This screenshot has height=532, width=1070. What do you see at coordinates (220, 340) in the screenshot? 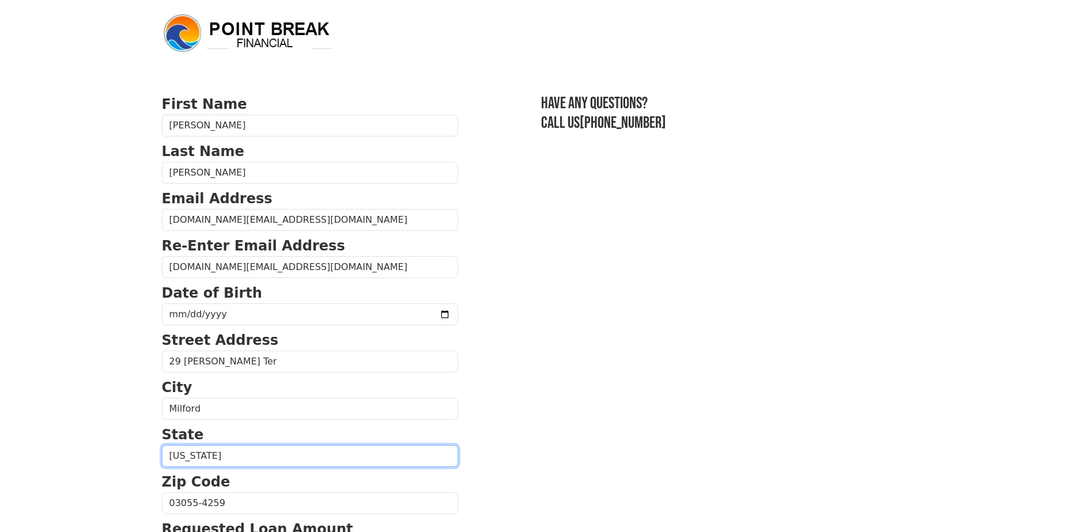
I see `strong: Street Address` at bounding box center [220, 340].